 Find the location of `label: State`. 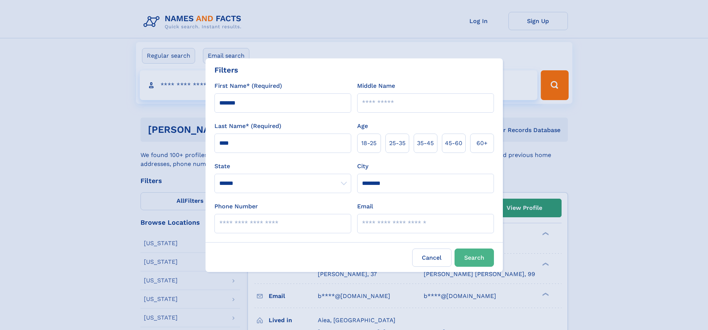

label: State is located at coordinates (283, 166).